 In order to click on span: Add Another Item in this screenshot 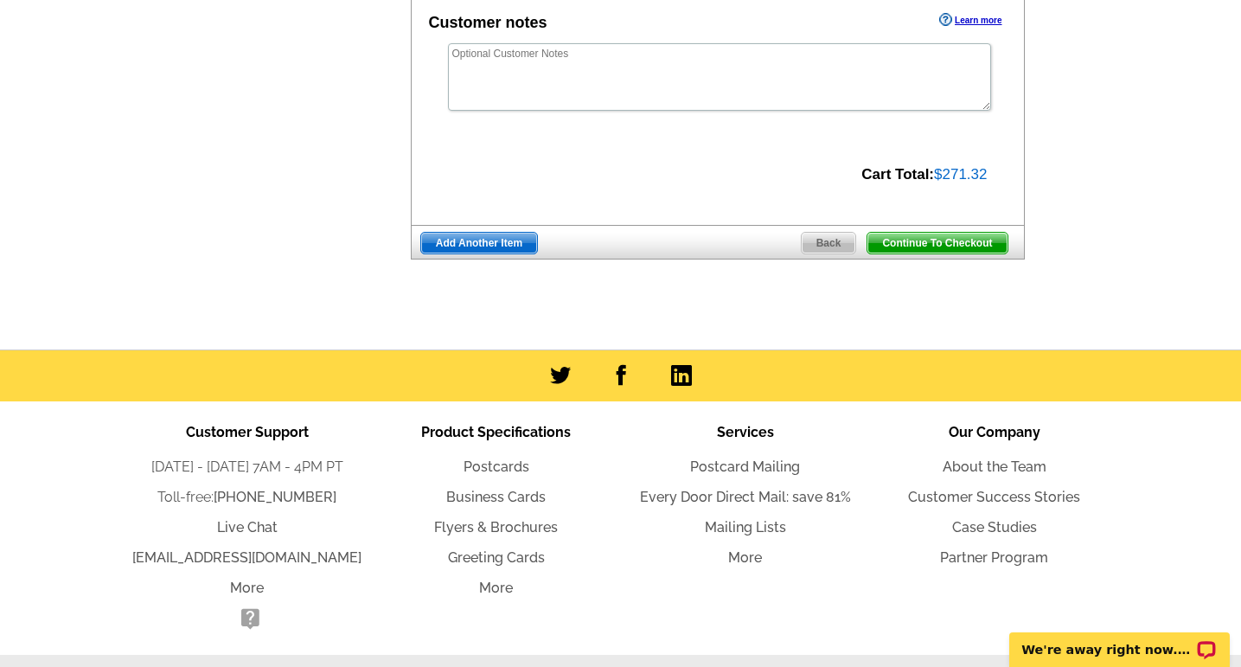, I will do `click(479, 243)`.